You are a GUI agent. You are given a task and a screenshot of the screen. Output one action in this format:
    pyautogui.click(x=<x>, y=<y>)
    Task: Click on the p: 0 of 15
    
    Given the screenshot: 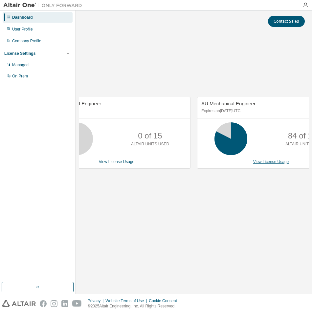 What is the action you would take?
    pyautogui.click(x=150, y=136)
    